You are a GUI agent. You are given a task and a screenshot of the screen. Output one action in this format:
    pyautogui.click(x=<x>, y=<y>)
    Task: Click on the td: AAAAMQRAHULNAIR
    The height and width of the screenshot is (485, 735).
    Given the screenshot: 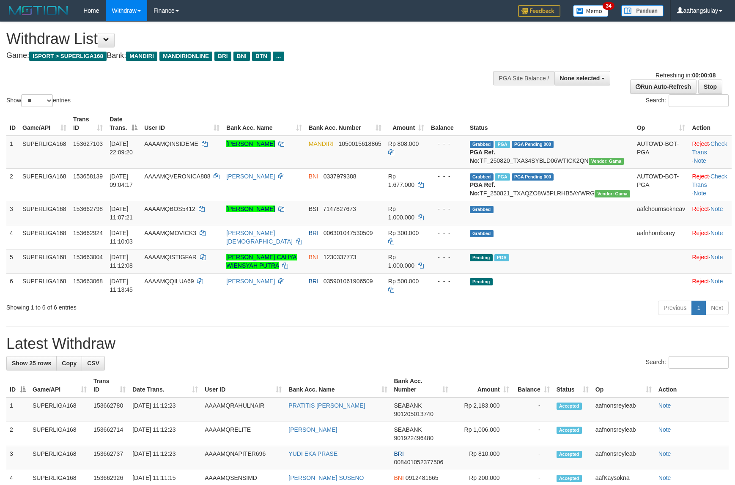 What is the action you would take?
    pyautogui.click(x=243, y=410)
    